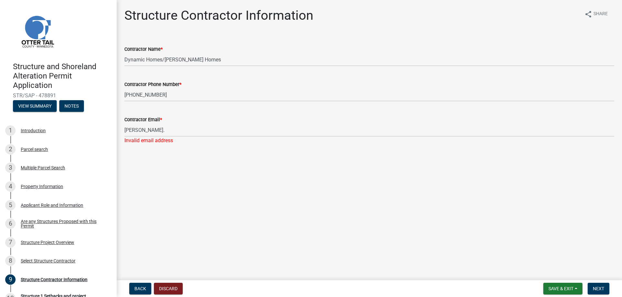 This screenshot has width=622, height=297. Describe the element at coordinates (143, 50) in the screenshot. I see `label: Contractor Name` at that location.